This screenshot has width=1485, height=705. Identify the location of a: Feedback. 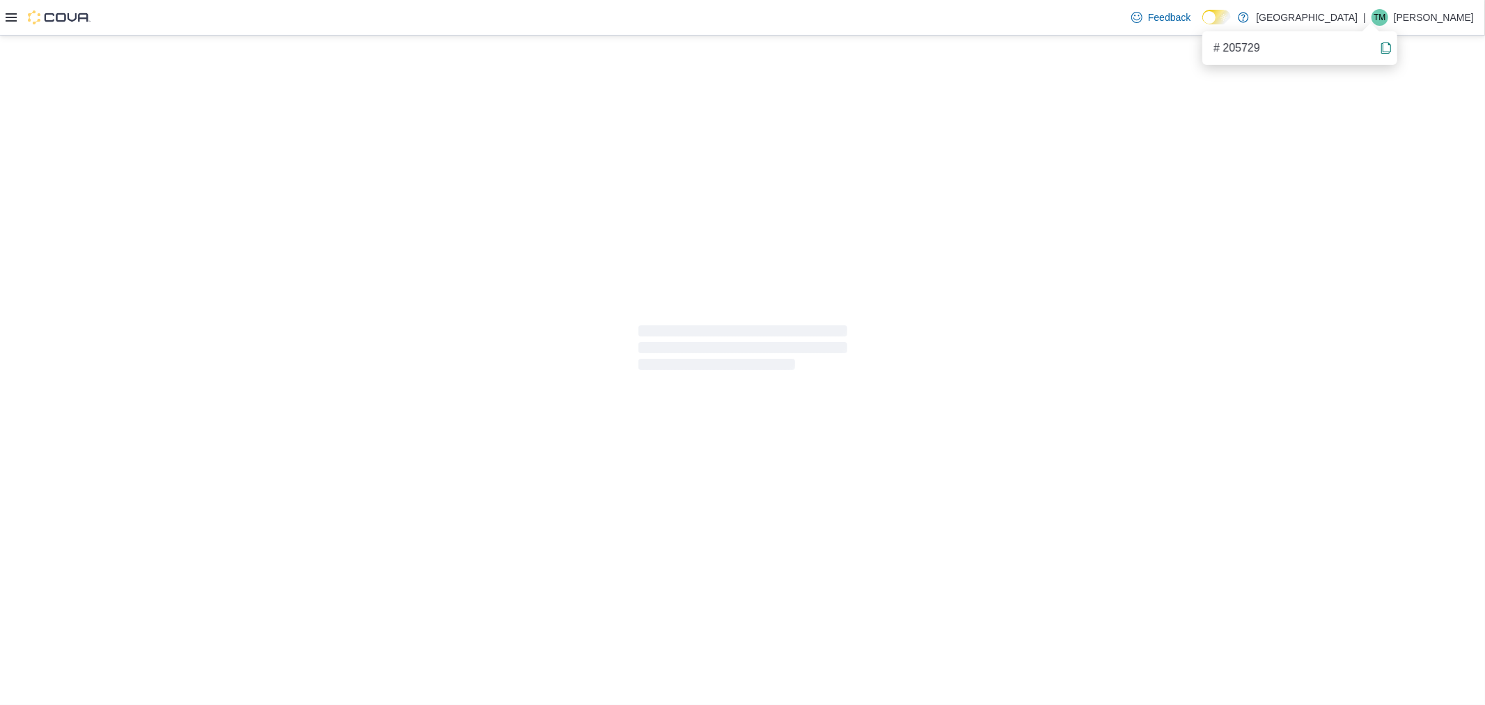
(1161, 17).